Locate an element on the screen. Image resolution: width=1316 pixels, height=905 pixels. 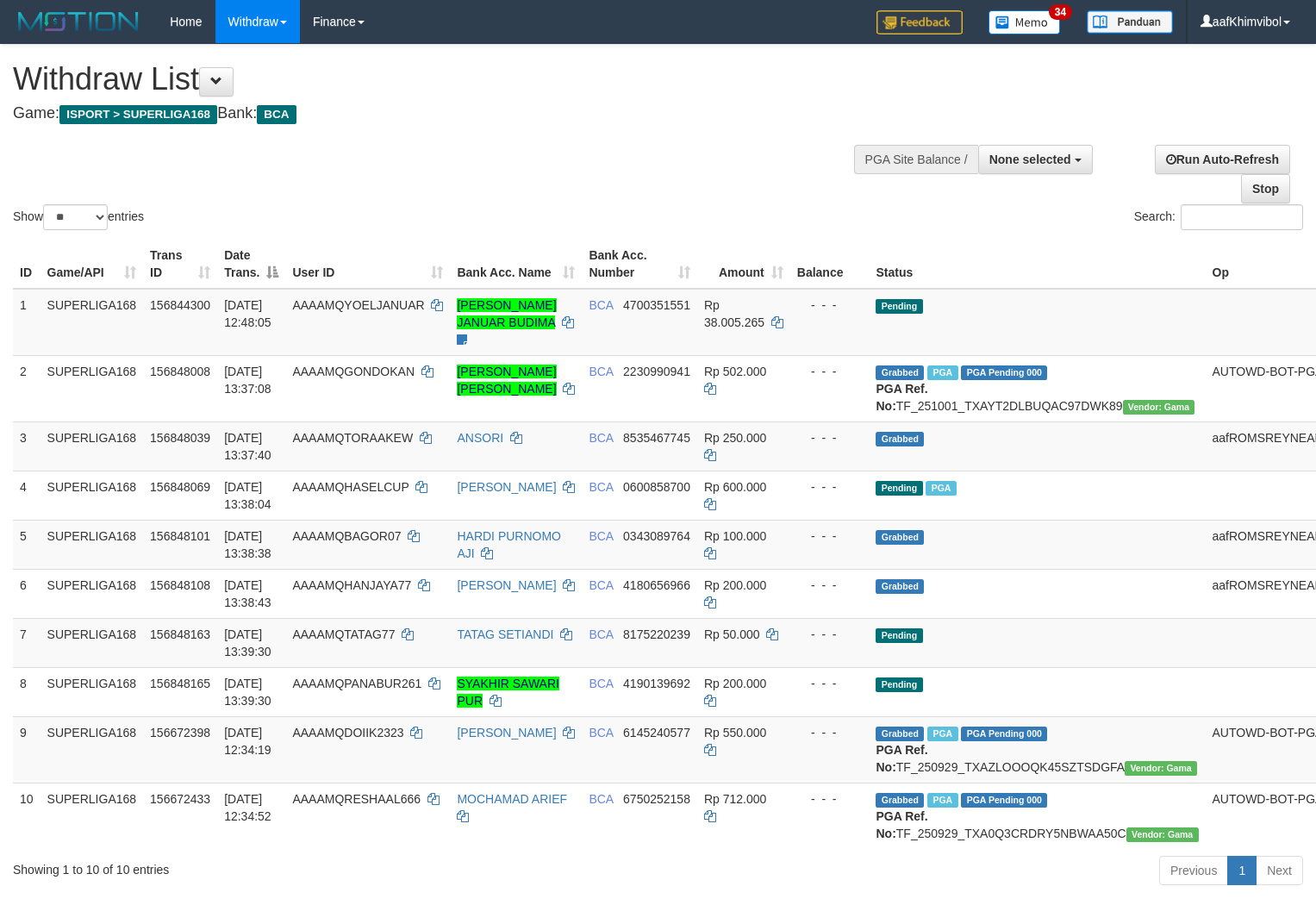
span: AAAAMQTATAG77 is located at coordinates (343, 635).